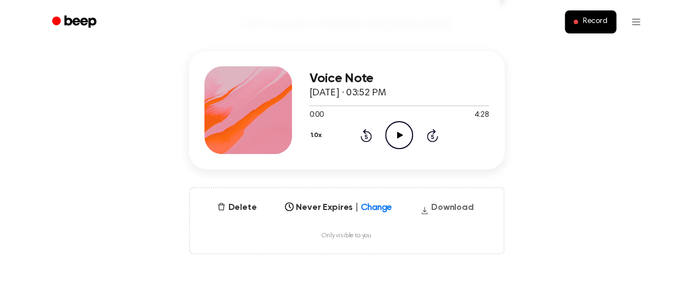 Image resolution: width=693 pixels, height=302 pixels. What do you see at coordinates (482, 115) in the screenshot?
I see `span: 4:28` at bounding box center [482, 115].